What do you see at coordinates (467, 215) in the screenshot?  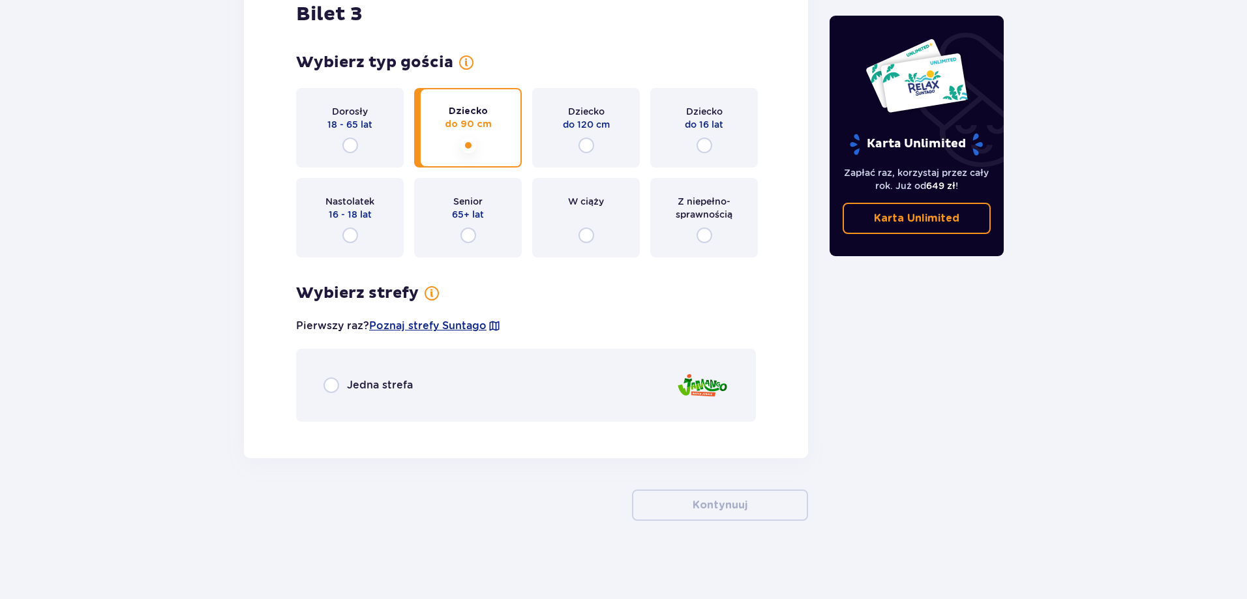 I see `p: 65+ lat` at bounding box center [467, 215].